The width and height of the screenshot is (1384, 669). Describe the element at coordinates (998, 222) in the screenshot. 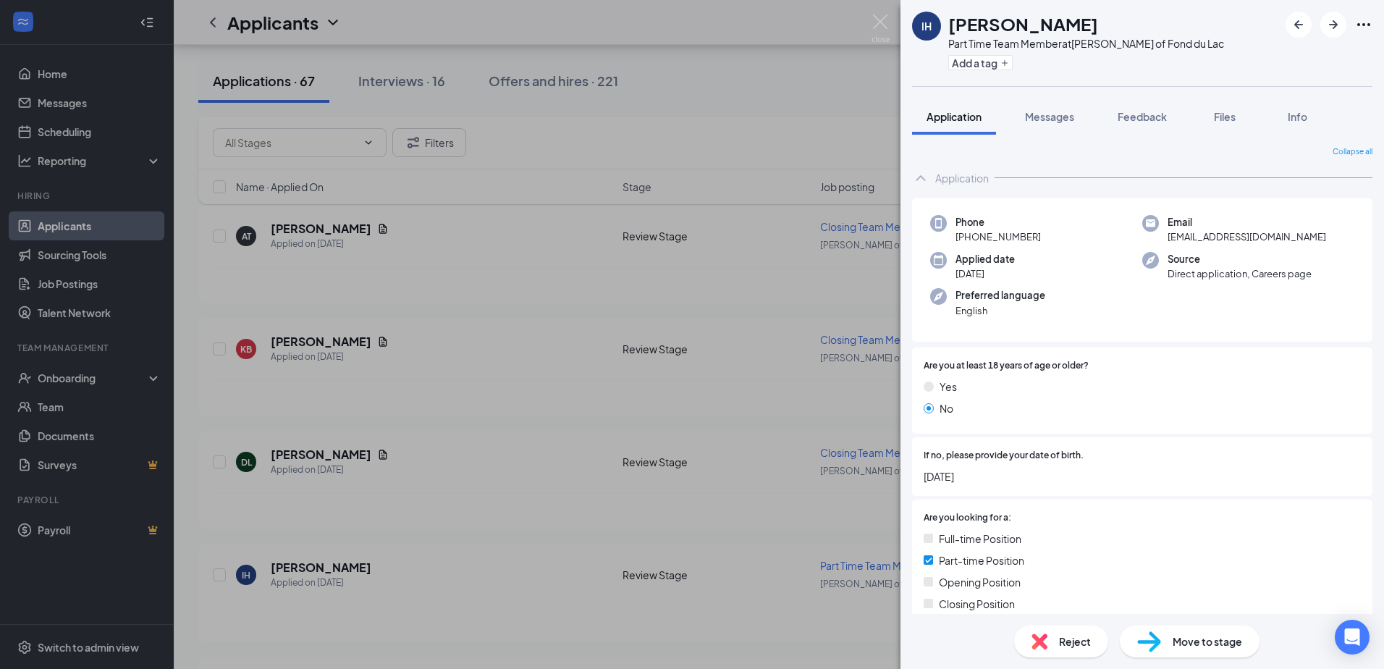

I see `span: Phone` at that location.